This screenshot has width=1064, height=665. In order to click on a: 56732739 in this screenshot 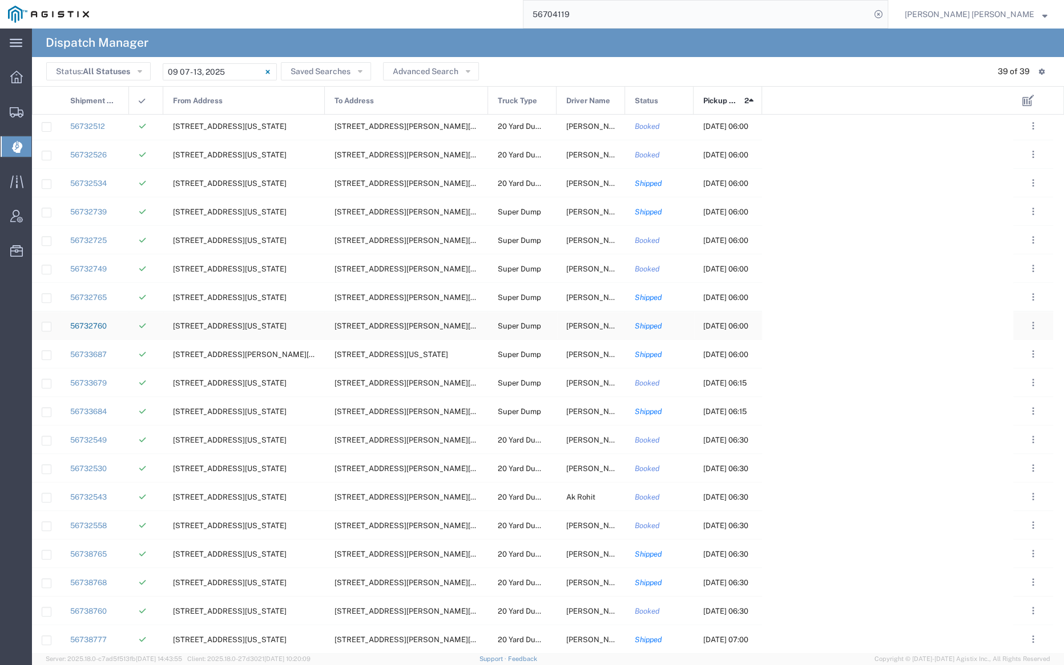, I will do `click(88, 212)`.